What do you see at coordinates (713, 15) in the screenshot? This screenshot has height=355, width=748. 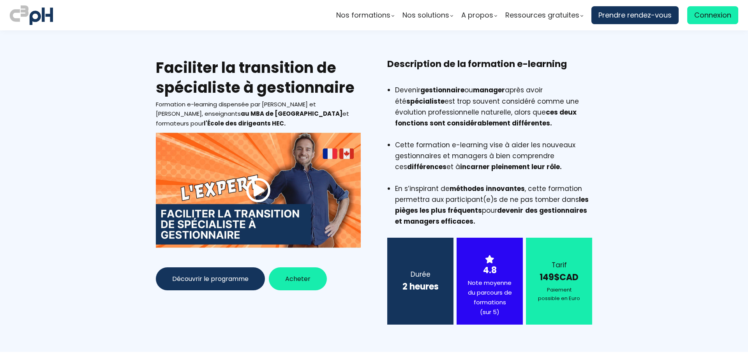 I see `a: Connexion` at bounding box center [713, 15].